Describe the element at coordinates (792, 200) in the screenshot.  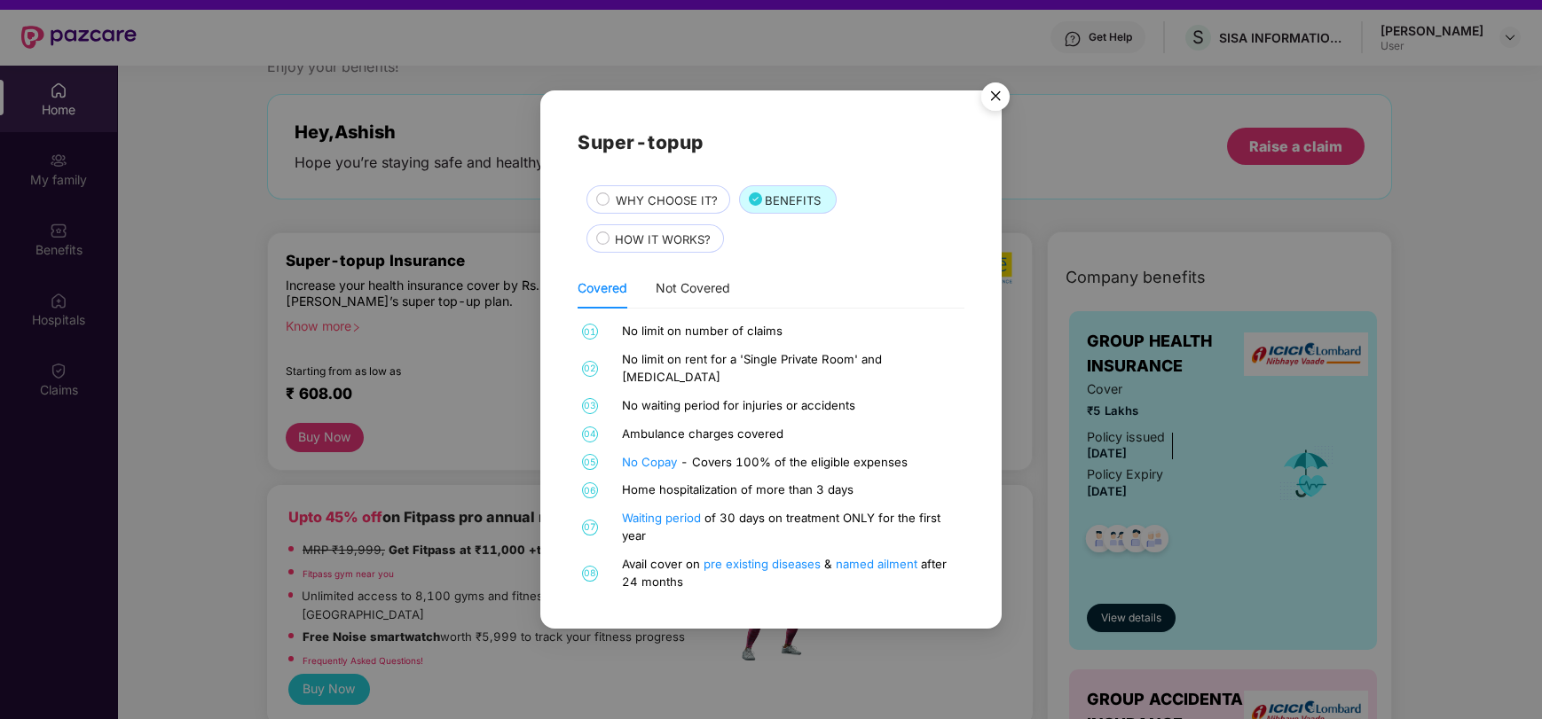
I see `span: BENEFITS` at that location.